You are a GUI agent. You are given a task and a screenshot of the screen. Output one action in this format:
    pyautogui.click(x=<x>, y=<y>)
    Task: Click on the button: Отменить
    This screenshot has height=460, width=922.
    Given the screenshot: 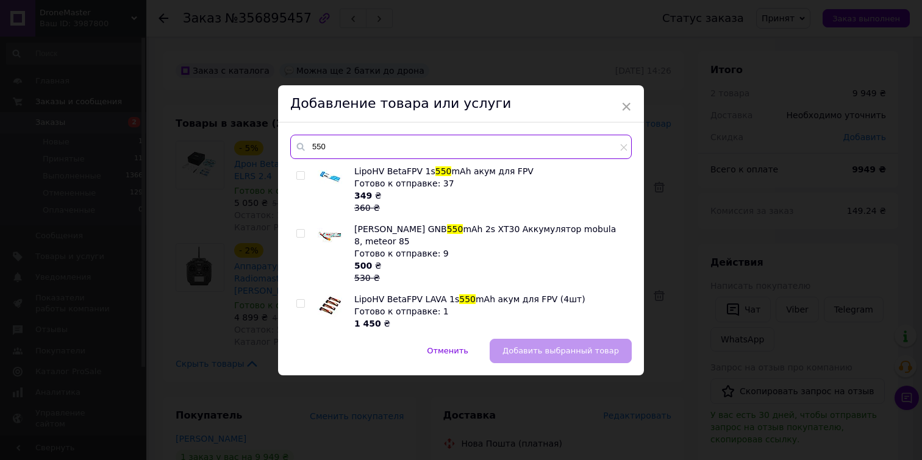 What is the action you would take?
    pyautogui.click(x=447, y=351)
    